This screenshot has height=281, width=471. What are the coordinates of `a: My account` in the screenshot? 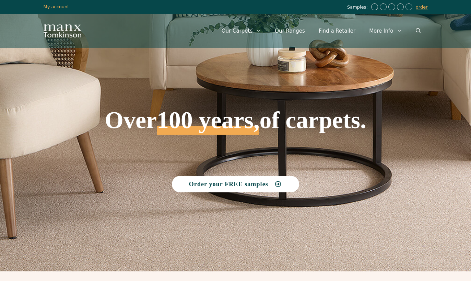 It's located at (56, 7).